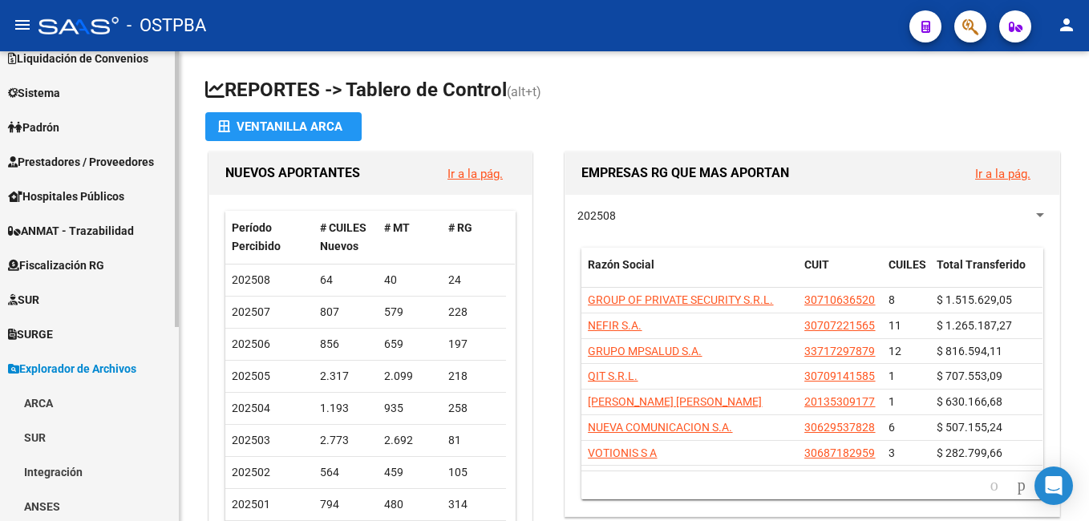 Image resolution: width=1089 pixels, height=521 pixels. What do you see at coordinates (891, 300) in the screenshot?
I see `span: 8` at bounding box center [891, 300].